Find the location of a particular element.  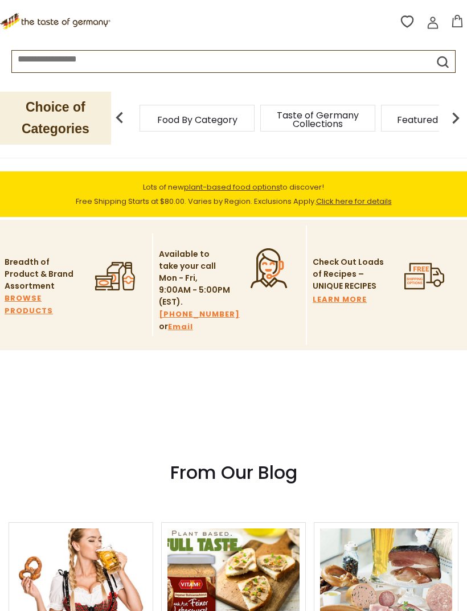

a: BROWSE PRODUCTS is located at coordinates (40, 304).